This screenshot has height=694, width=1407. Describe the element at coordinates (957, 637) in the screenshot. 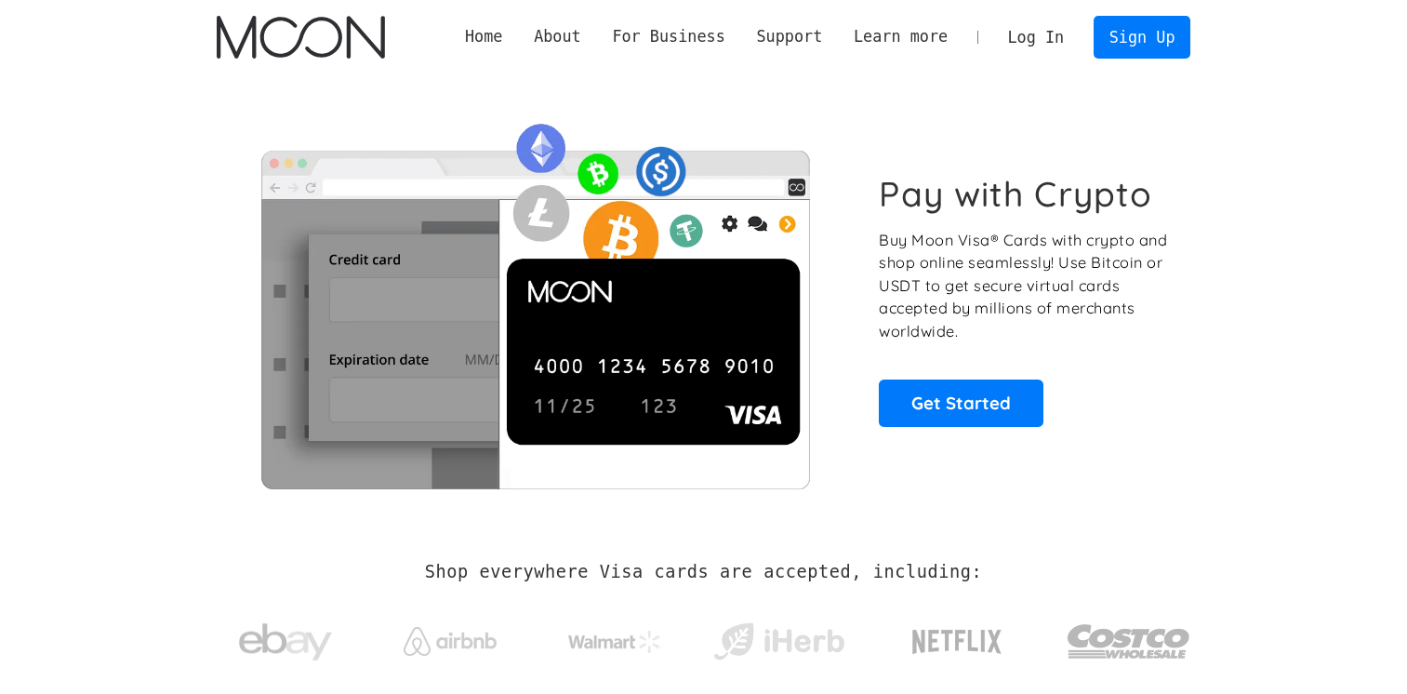

I see `a: Netflix` at that location.